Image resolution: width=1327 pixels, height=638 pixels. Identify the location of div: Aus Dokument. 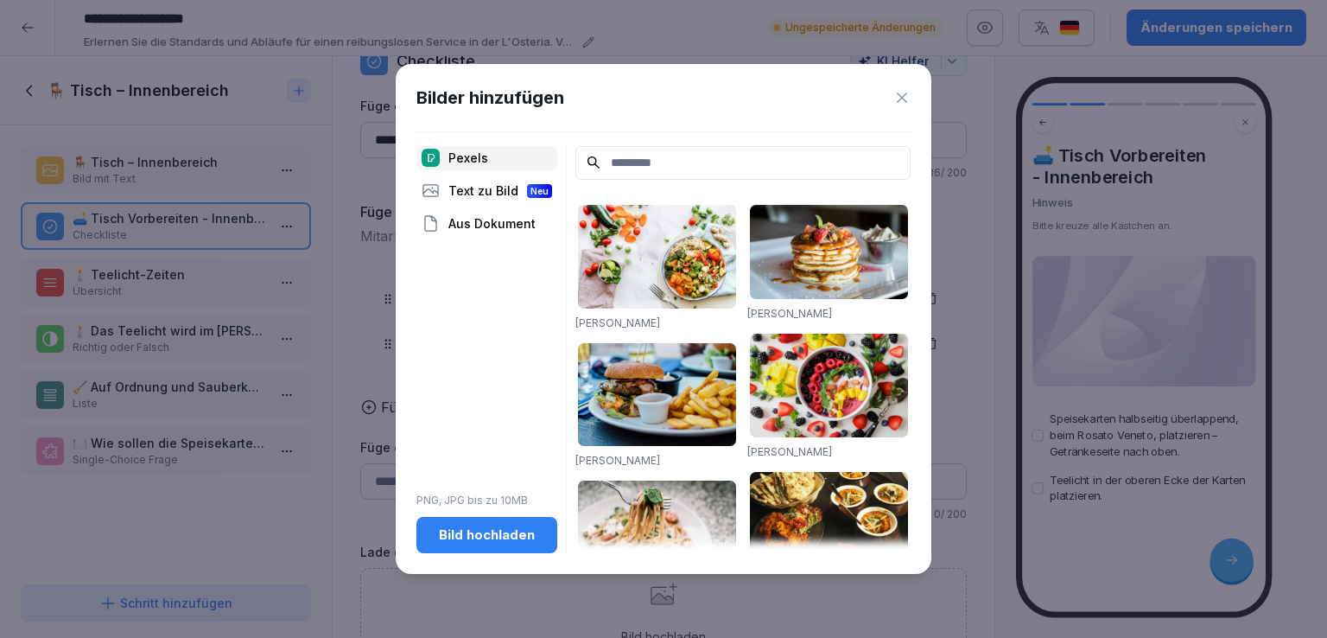
(486, 224).